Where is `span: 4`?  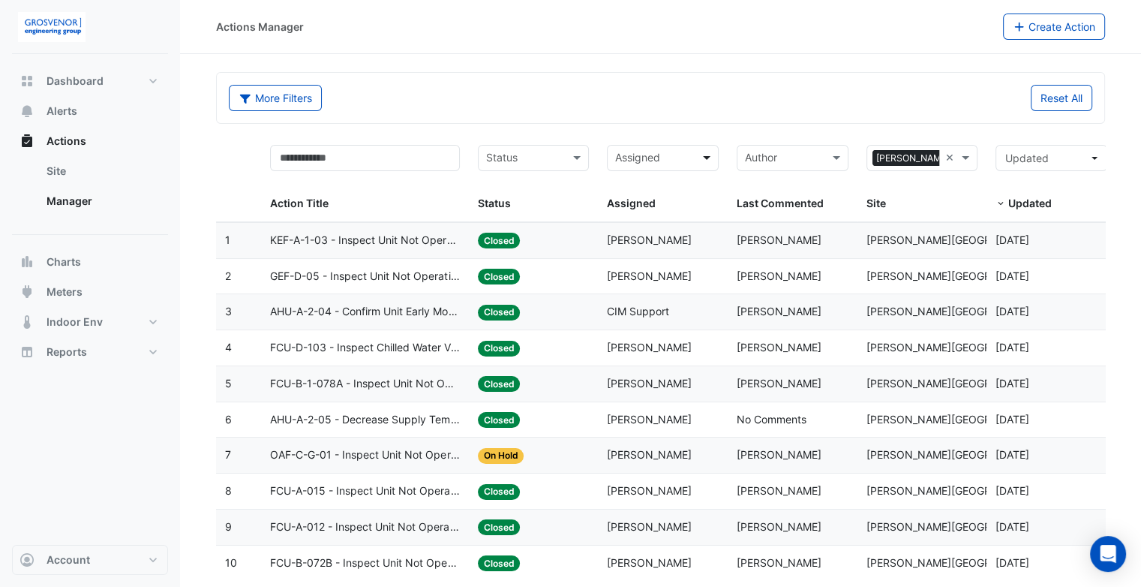
span: 4 is located at coordinates (228, 347).